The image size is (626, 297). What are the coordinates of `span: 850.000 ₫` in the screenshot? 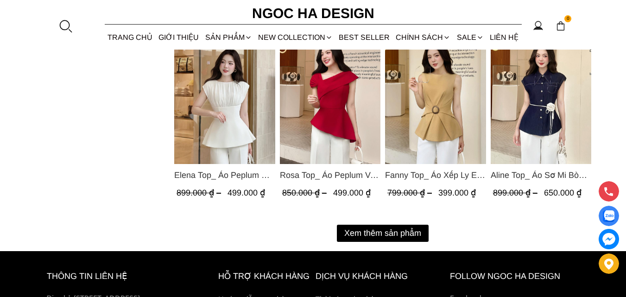 It's located at (305, 193).